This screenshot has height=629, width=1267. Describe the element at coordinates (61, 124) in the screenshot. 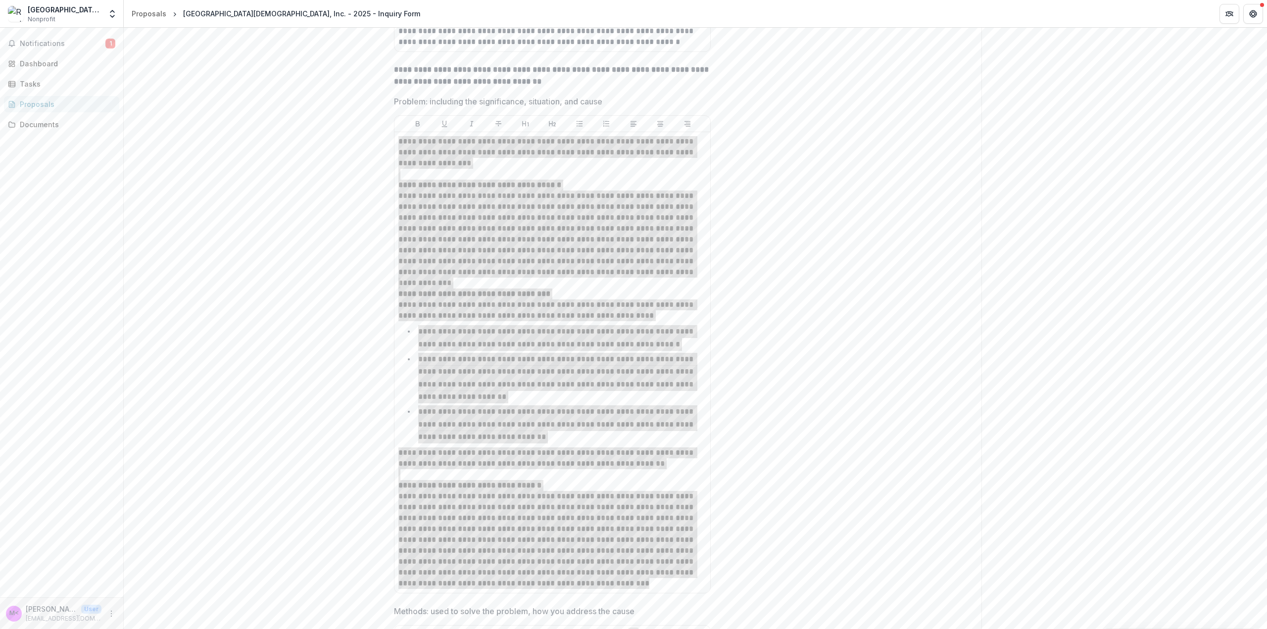

I see `a: Documents` at that location.